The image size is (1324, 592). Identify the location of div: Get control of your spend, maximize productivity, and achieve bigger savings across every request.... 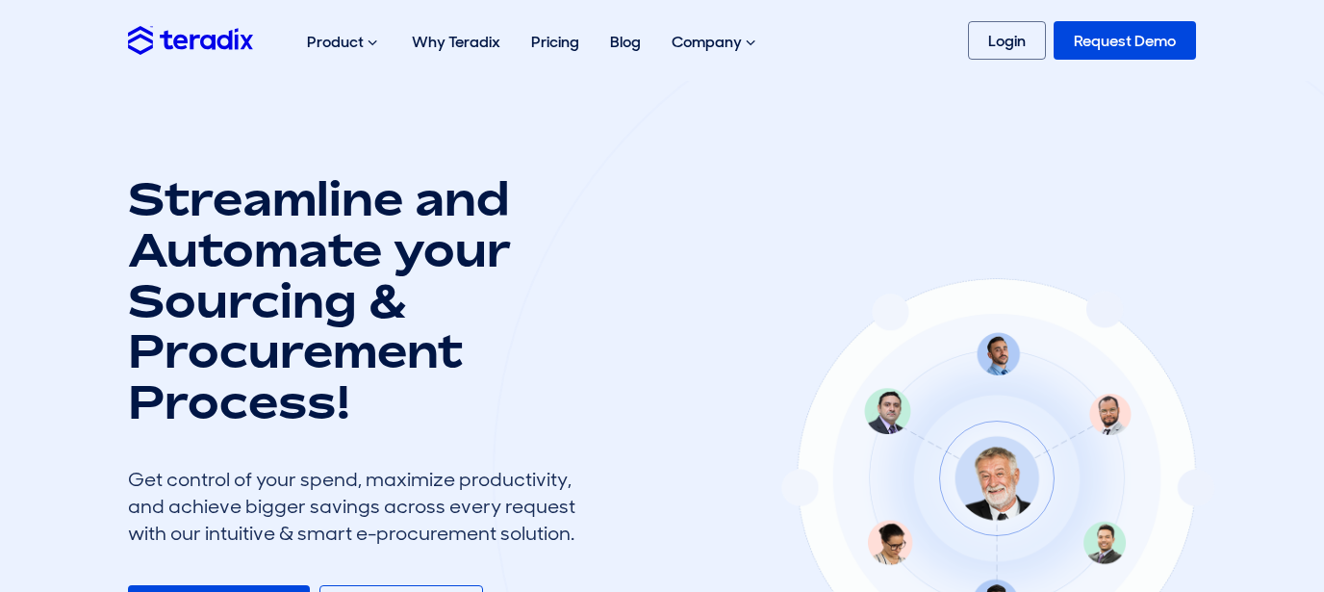
(359, 506).